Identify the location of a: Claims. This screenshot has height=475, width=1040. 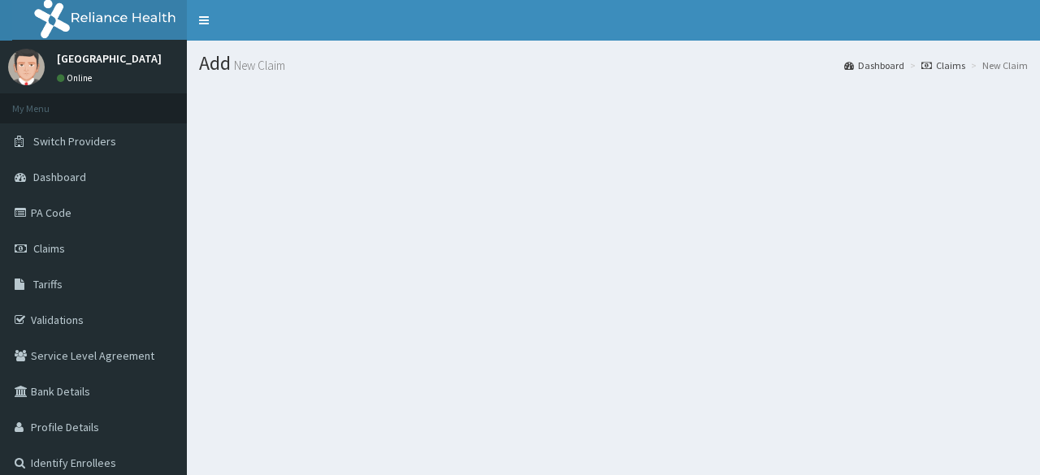
(943, 65).